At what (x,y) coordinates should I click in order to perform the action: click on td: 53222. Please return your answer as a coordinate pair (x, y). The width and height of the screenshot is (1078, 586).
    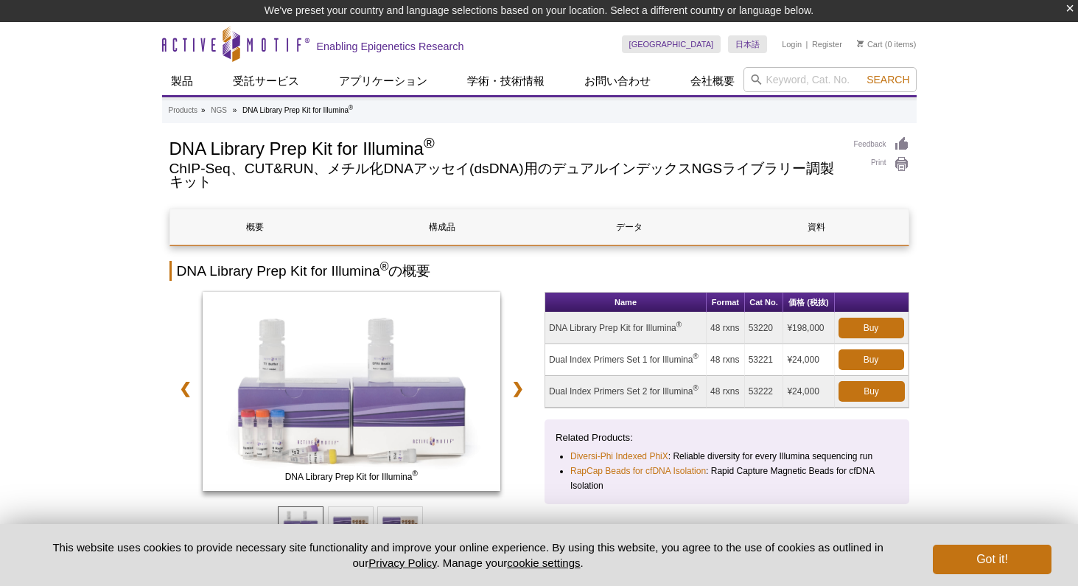
    Looking at the image, I should click on (764, 391).